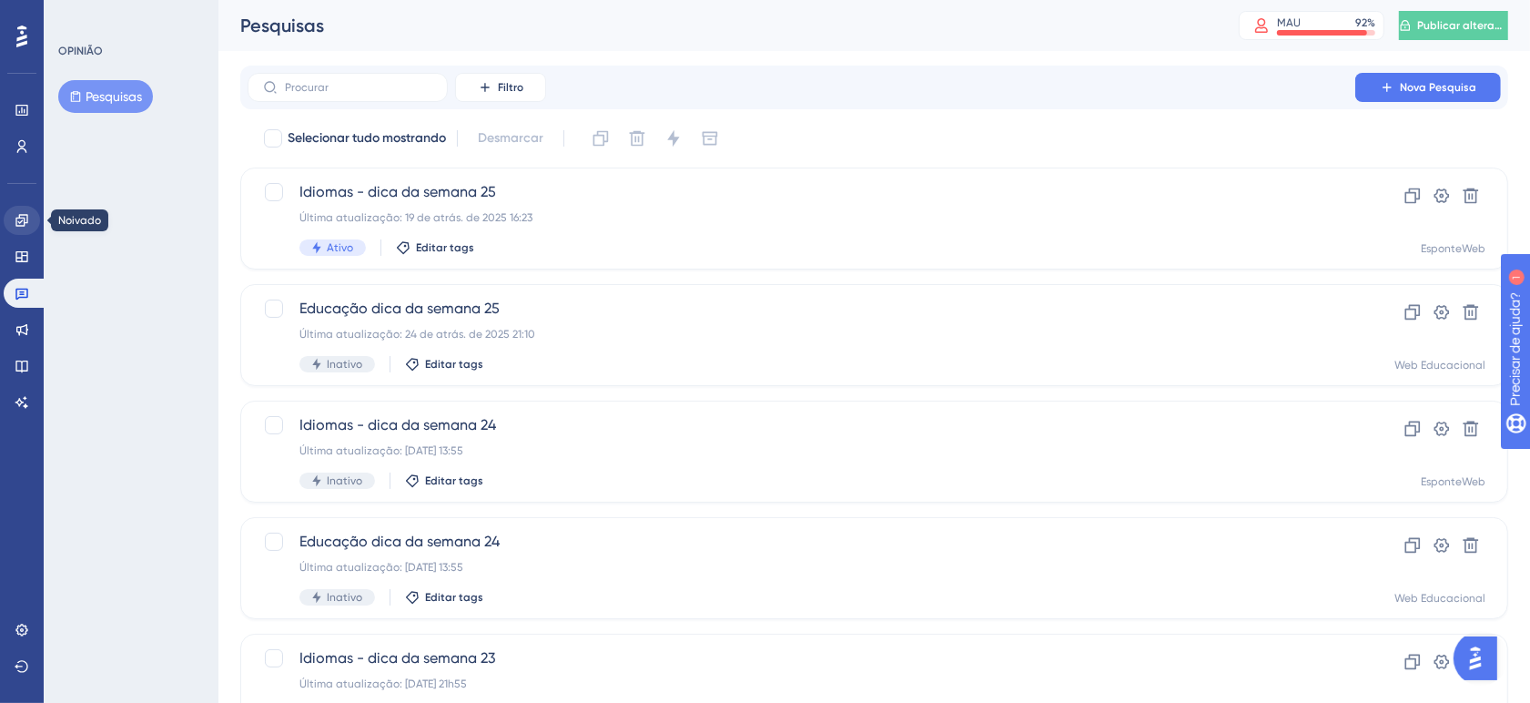 This screenshot has height=703, width=1530. Describe the element at coordinates (99, 15) in the screenshot. I see `font: Precisar de ajuda?` at that location.